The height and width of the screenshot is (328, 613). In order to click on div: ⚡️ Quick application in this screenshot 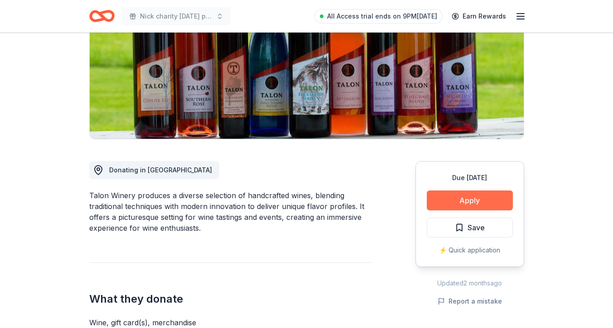, I will do `click(470, 250)`.